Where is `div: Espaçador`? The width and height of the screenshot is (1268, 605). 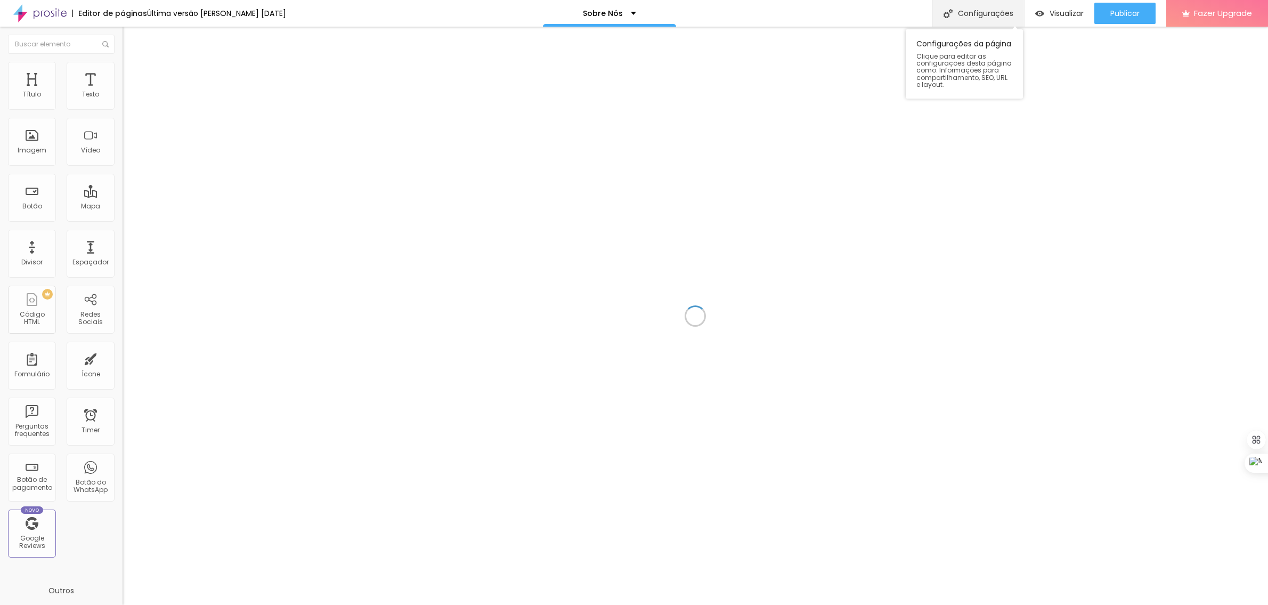 div: Espaçador is located at coordinates (91, 262).